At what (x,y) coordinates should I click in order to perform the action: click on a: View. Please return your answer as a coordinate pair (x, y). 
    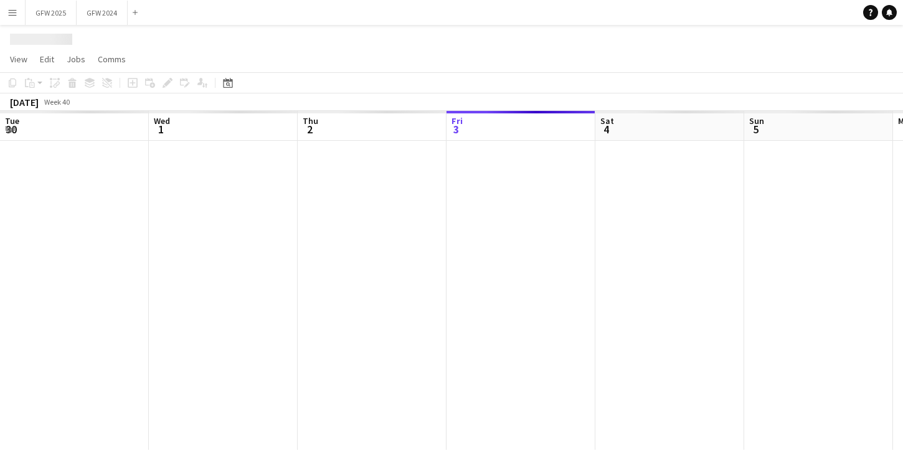
    Looking at the image, I should click on (19, 59).